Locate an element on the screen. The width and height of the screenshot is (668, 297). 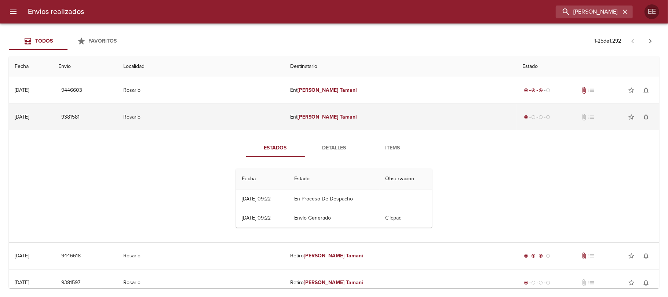
span: 9446618 is located at coordinates (71, 256).